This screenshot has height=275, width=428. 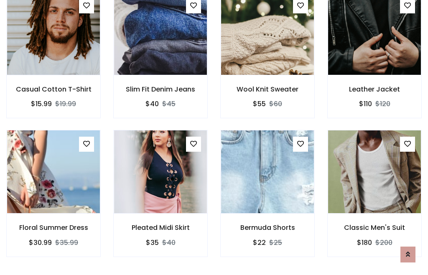 What do you see at coordinates (383, 104) in the screenshot?
I see `del: $120` at bounding box center [383, 104].